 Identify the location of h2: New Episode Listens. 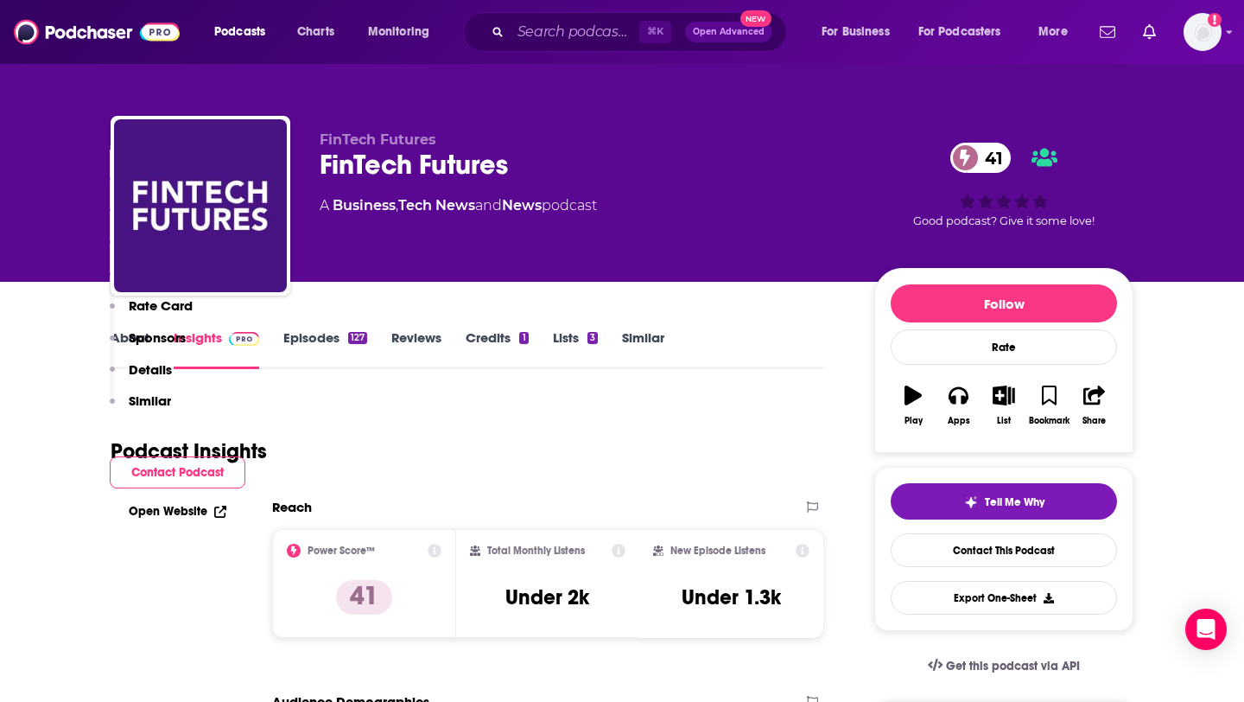
(718, 551).